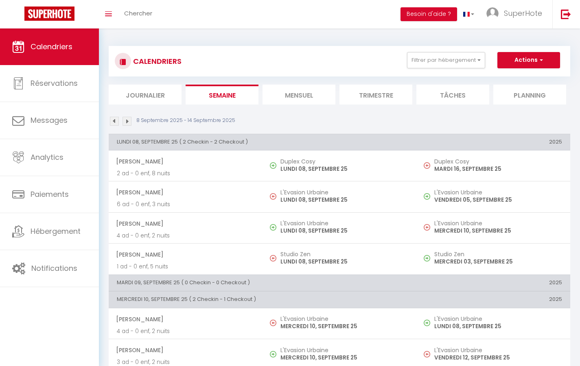 The image size is (580, 366). What do you see at coordinates (523, 13) in the screenshot?
I see `span: SuperHote` at bounding box center [523, 13].